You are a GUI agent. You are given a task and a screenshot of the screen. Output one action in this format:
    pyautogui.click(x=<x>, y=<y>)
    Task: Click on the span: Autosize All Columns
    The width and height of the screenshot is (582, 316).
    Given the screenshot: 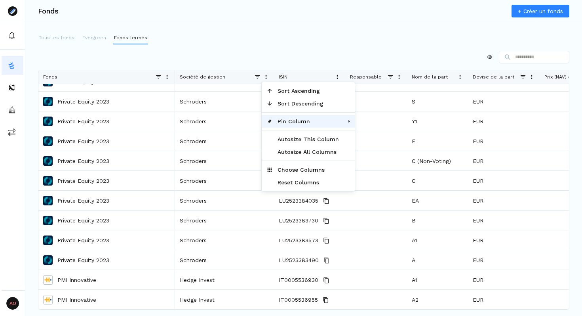 What is the action you would take?
    pyautogui.click(x=308, y=152)
    